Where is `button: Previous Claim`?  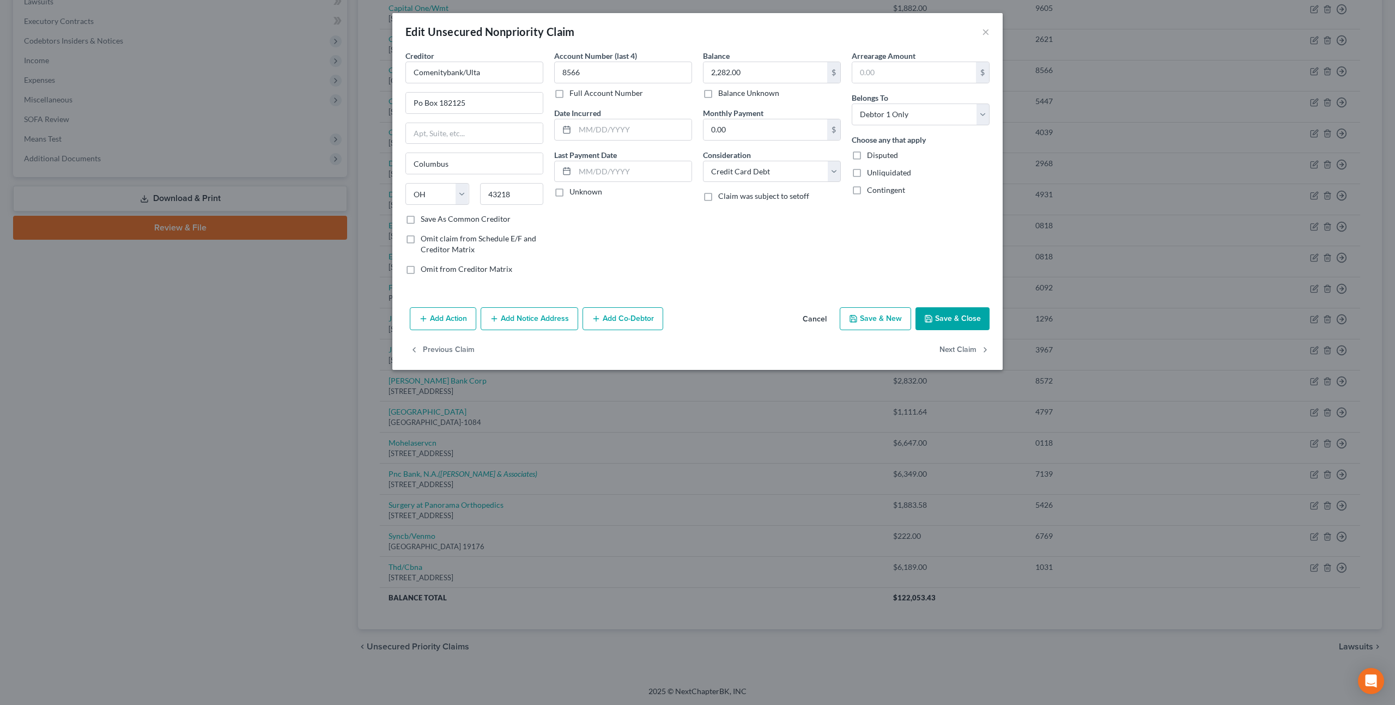 button: Previous Claim is located at coordinates (442, 350).